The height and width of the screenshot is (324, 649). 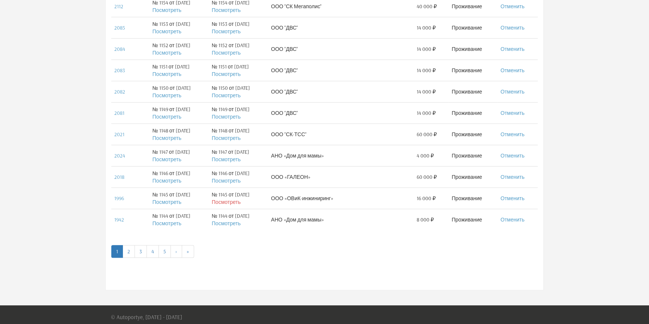 What do you see at coordinates (119, 70) in the screenshot?
I see `a: 2083` at bounding box center [119, 70].